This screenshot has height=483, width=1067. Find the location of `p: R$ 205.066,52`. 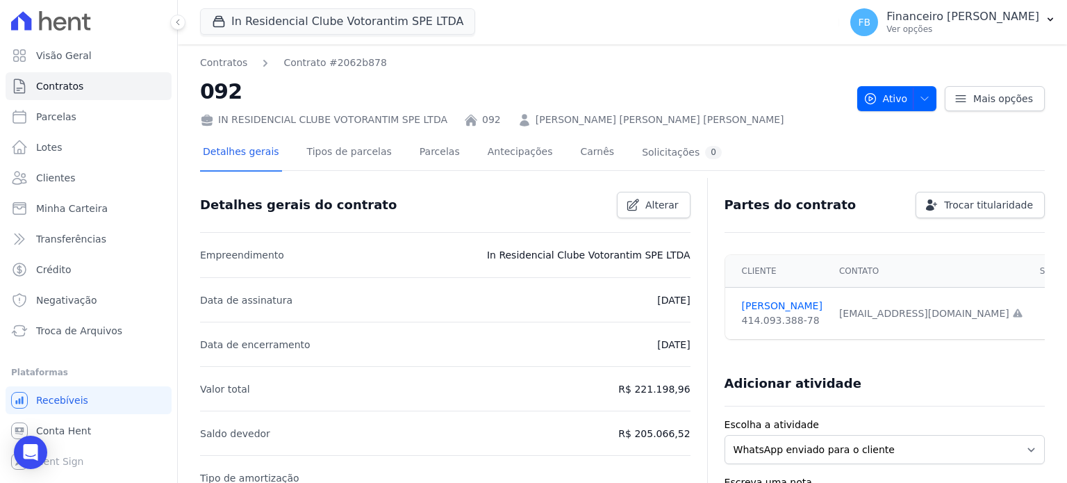

p: R$ 205.066,52 is located at coordinates (653, 433).